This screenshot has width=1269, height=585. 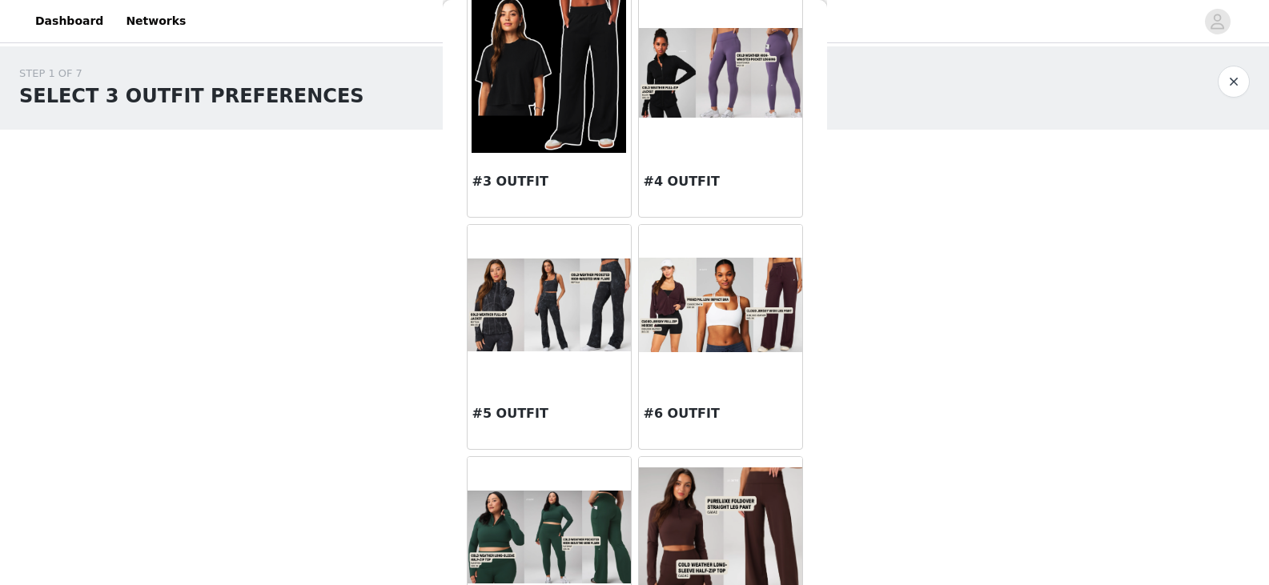 I want to click on a: Networks, so click(x=155, y=21).